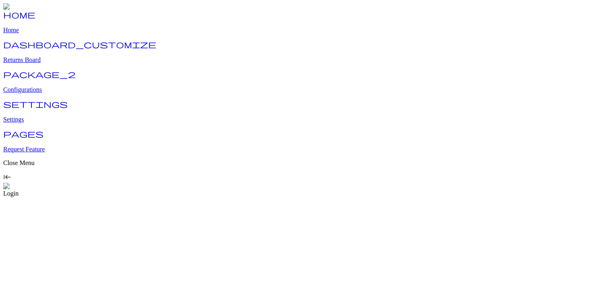 This screenshot has height=291, width=592. What do you see at coordinates (296, 163) in the screenshot?
I see `p: Close Menu` at bounding box center [296, 163].